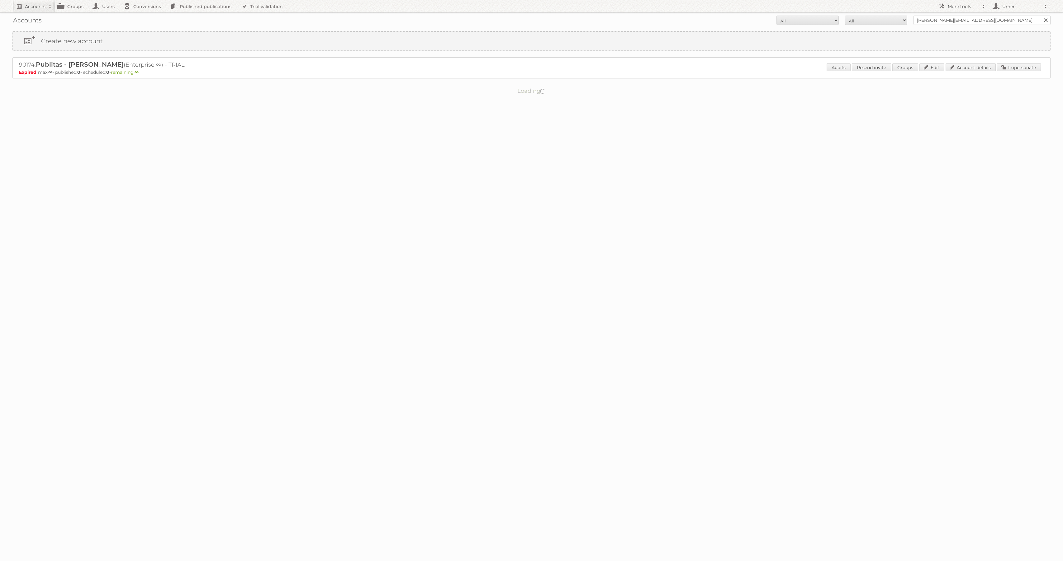 This screenshot has width=1063, height=561. What do you see at coordinates (531, 72) in the screenshot?
I see `p: max: - published: - scheduled: -` at bounding box center [531, 72].